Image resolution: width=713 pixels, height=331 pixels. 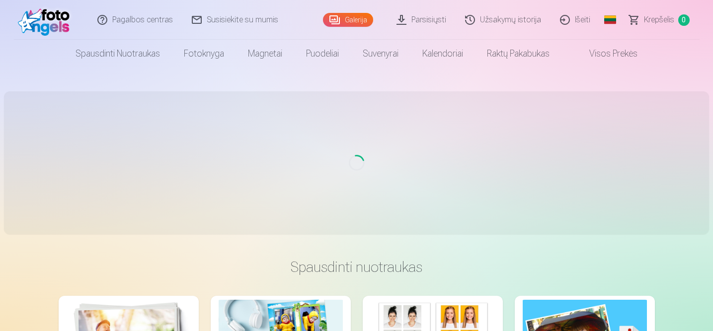 I want to click on a: Suvenyrai, so click(x=380, y=54).